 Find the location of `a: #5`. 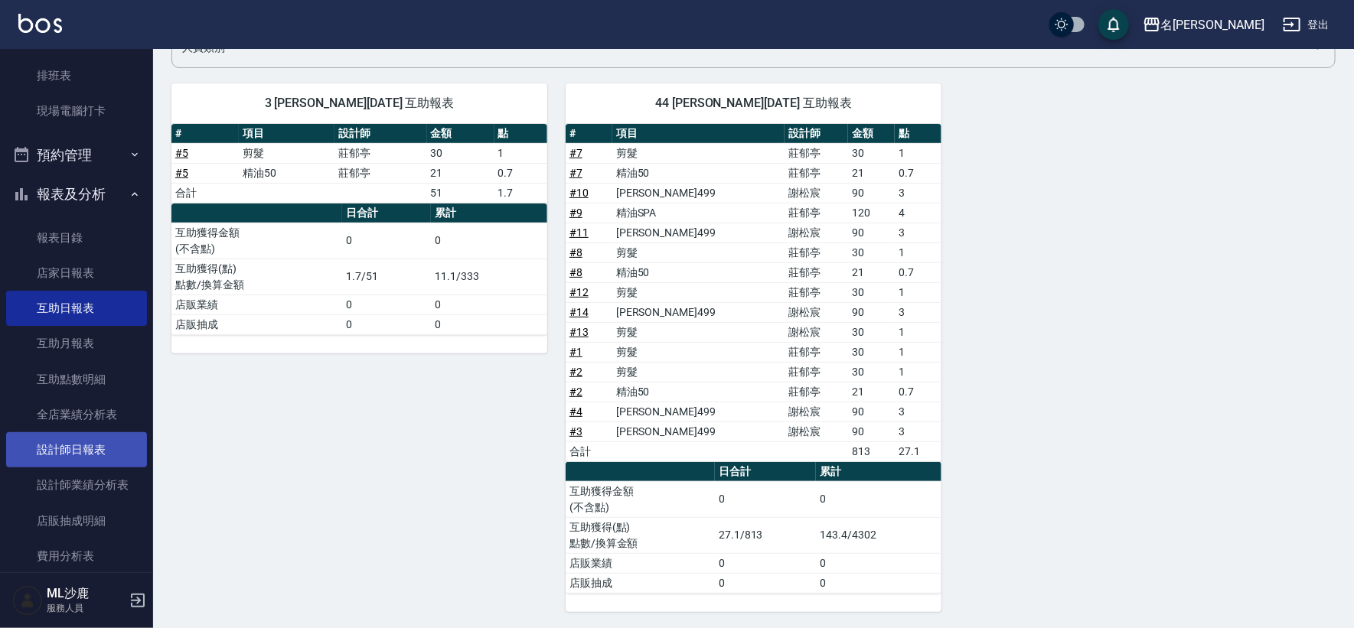

a: #5 is located at coordinates (181, 153).